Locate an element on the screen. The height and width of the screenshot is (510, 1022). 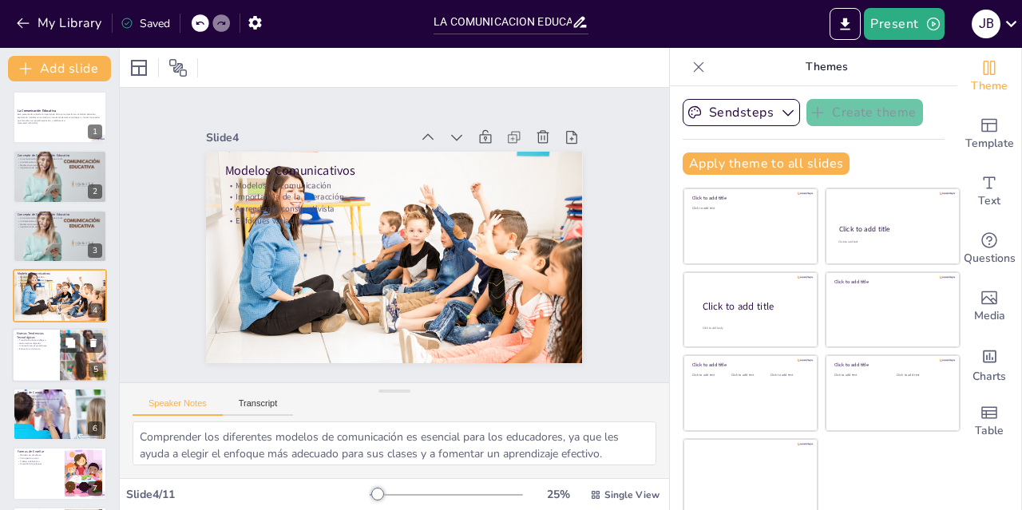
button: Add slide is located at coordinates (59, 69).